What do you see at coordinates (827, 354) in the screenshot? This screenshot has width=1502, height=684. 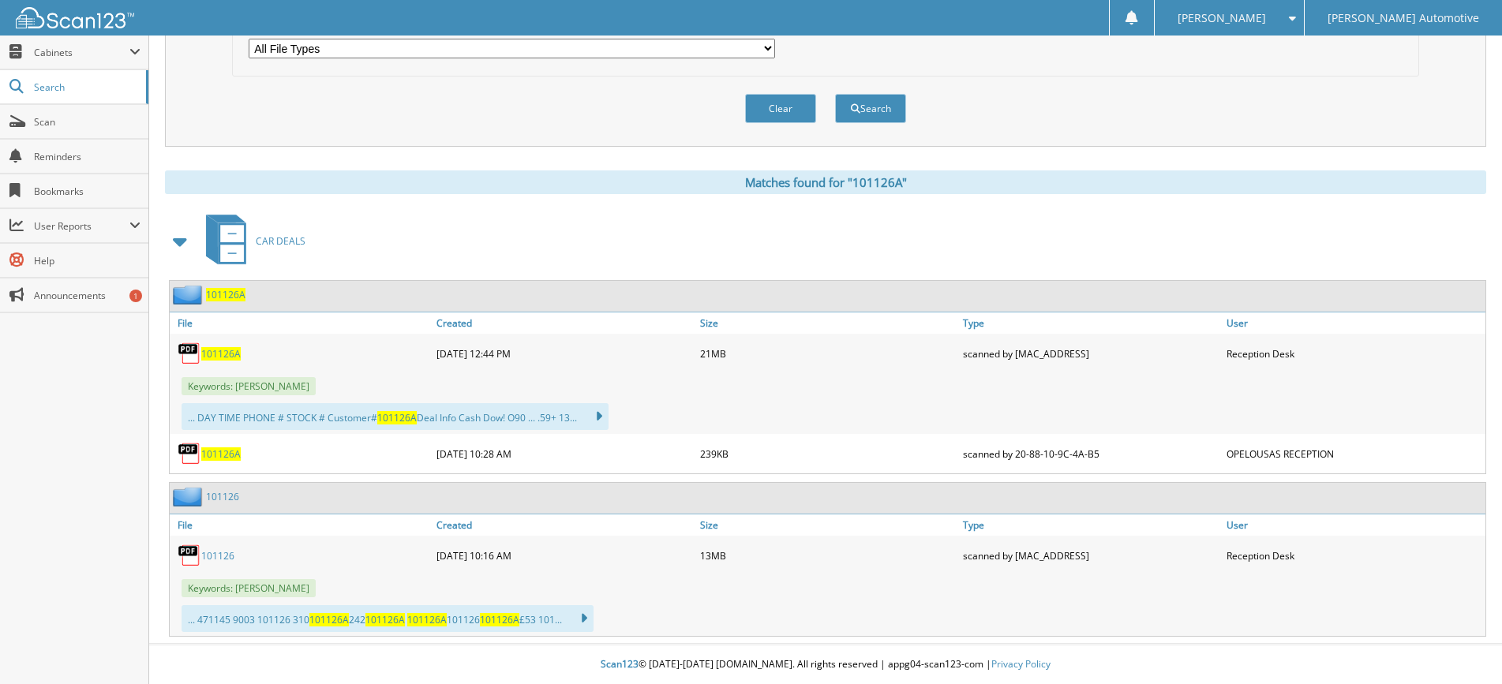 I see `div: 21MB` at bounding box center [827, 354].